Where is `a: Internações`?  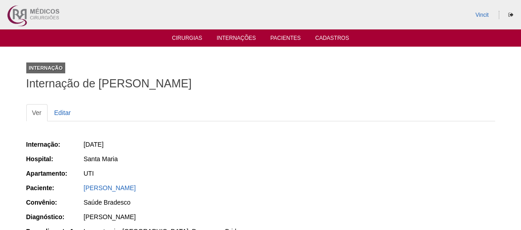
a: Internações is located at coordinates (236, 39).